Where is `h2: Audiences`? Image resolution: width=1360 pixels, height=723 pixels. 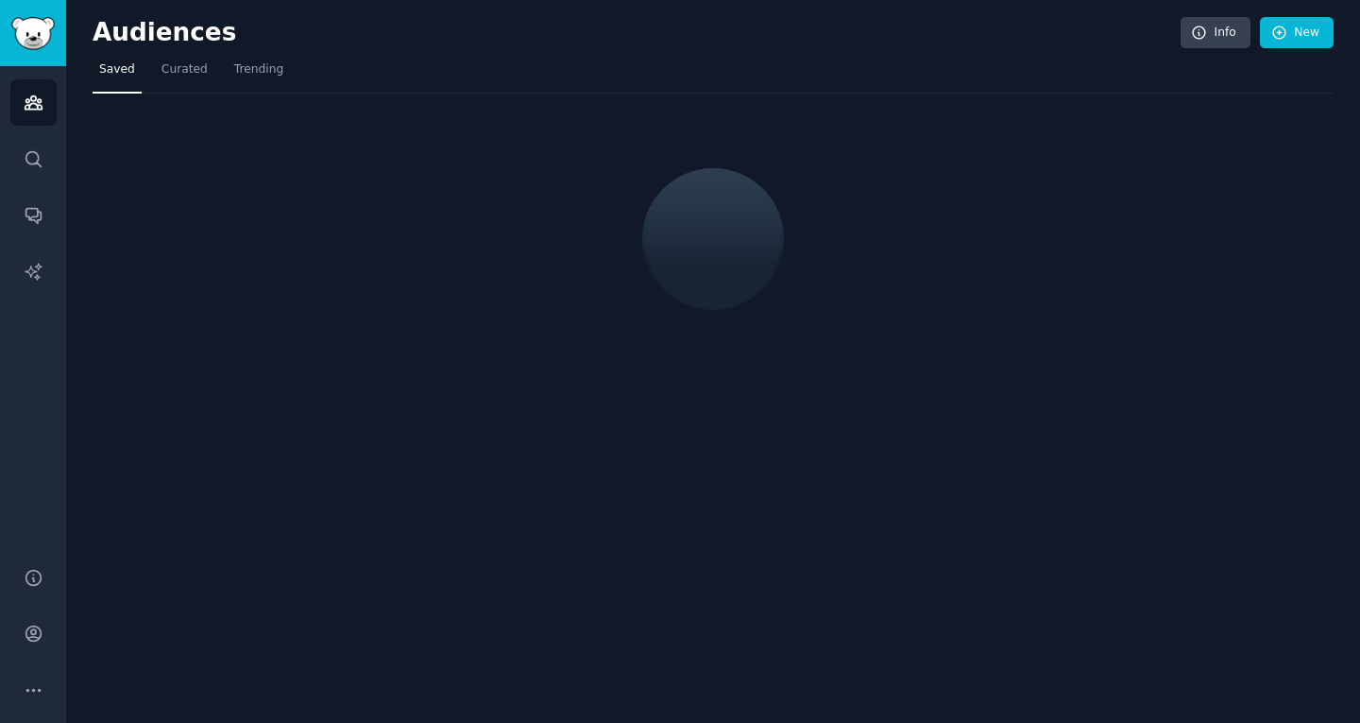 h2: Audiences is located at coordinates (637, 33).